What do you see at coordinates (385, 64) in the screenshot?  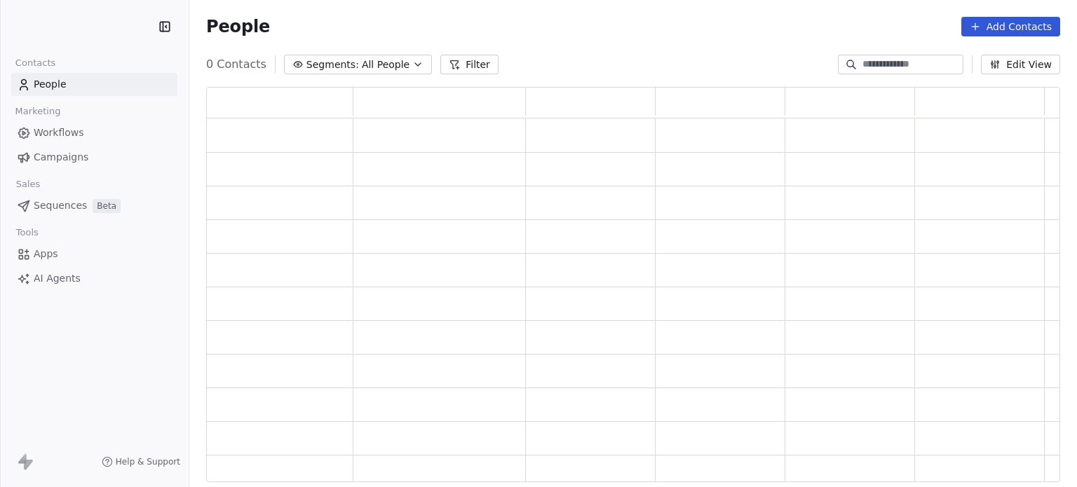 I see `span: All People` at bounding box center [385, 64].